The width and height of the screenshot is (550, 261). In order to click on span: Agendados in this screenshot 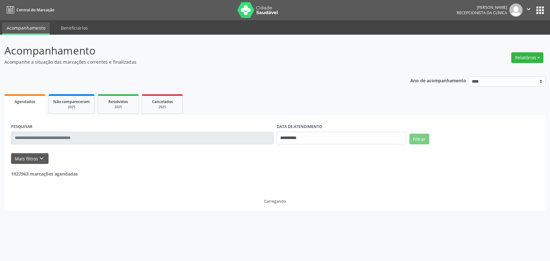, I will do `click(25, 101)`.